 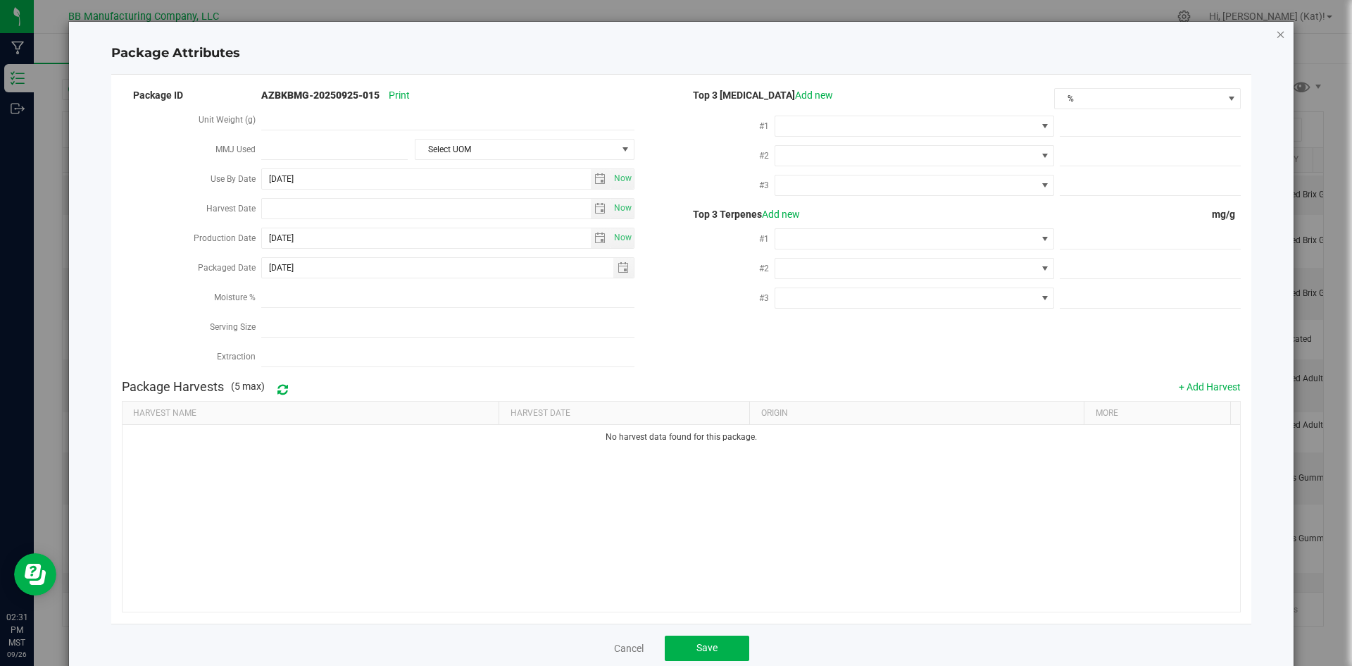 What do you see at coordinates (1157, 413) in the screenshot?
I see `th: More` at bounding box center [1157, 413].